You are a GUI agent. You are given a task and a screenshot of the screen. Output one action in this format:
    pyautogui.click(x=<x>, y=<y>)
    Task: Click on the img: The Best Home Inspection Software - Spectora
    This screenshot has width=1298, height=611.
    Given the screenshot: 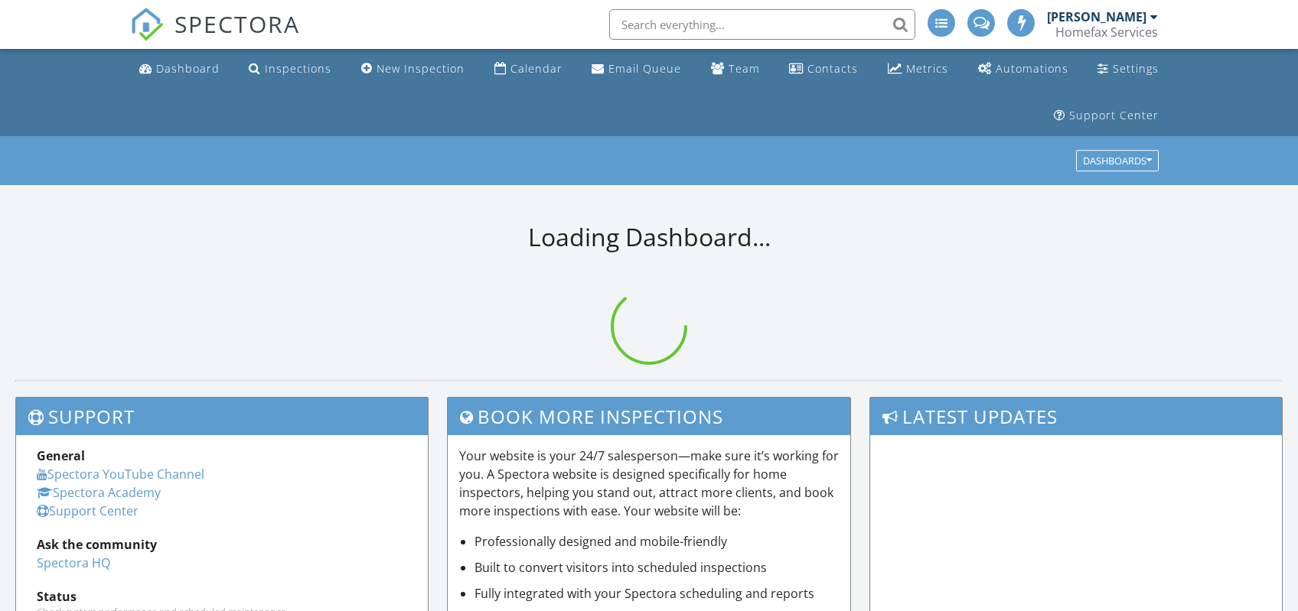 What is the action you would take?
    pyautogui.click(x=147, y=24)
    